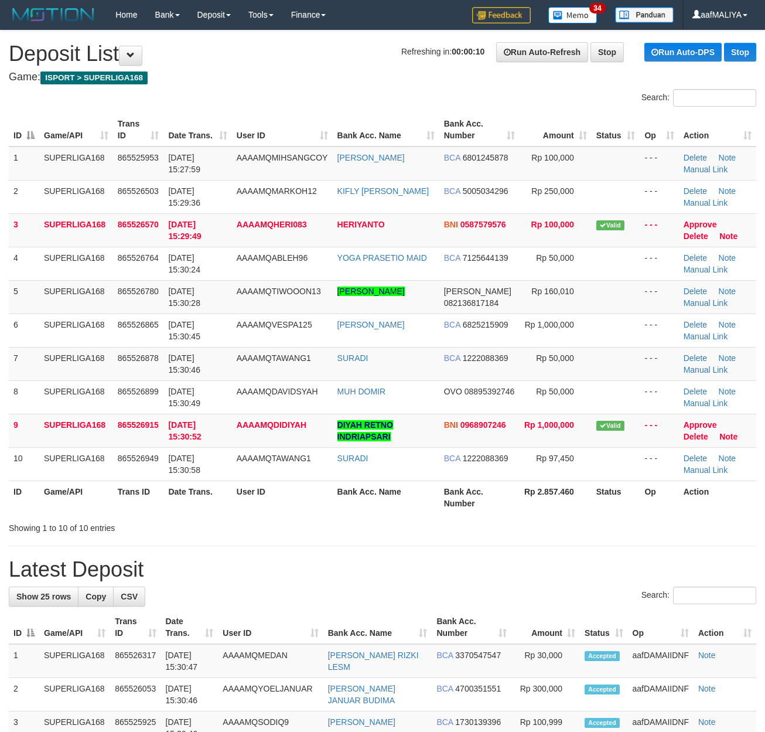  What do you see at coordinates (270, 661) in the screenshot?
I see `td: AAAAMQMEDAN` at bounding box center [270, 661].